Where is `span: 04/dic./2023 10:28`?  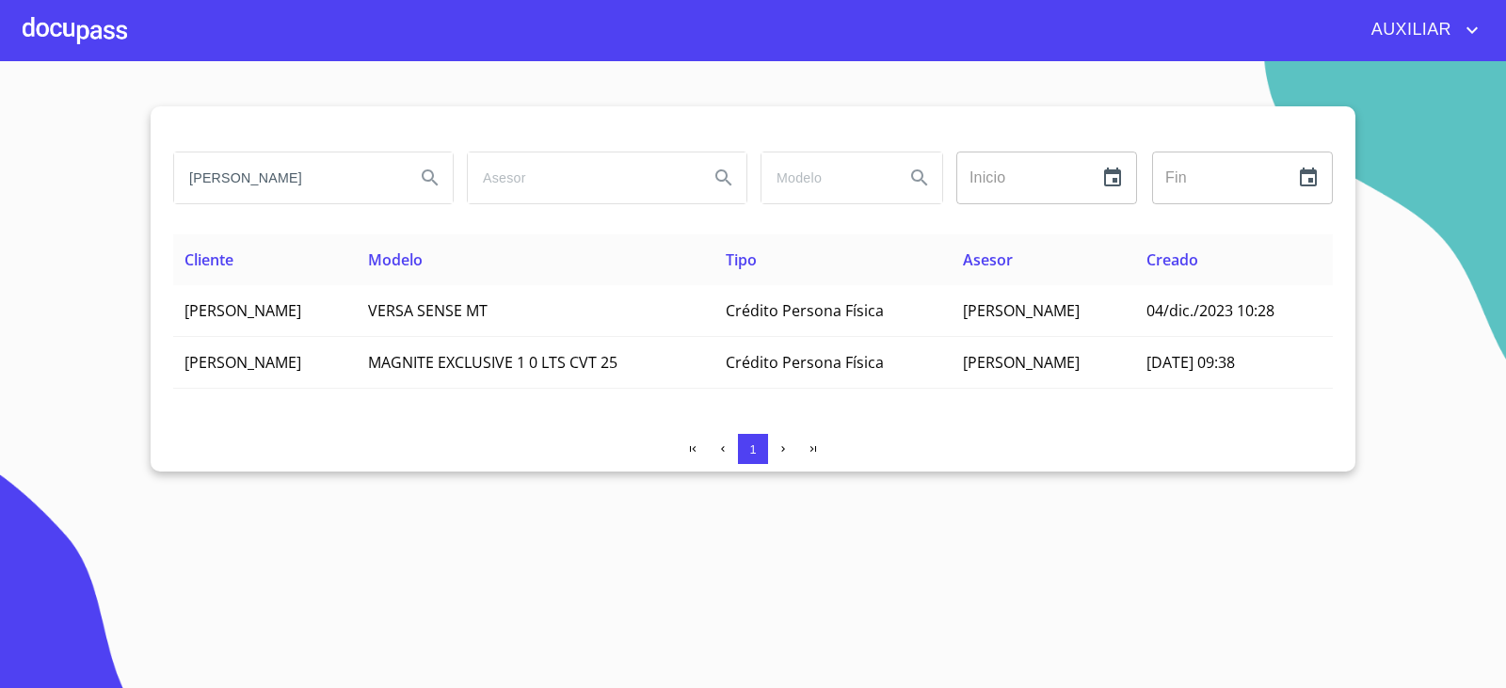
span: 04/dic./2023 10:28 is located at coordinates (1210, 311).